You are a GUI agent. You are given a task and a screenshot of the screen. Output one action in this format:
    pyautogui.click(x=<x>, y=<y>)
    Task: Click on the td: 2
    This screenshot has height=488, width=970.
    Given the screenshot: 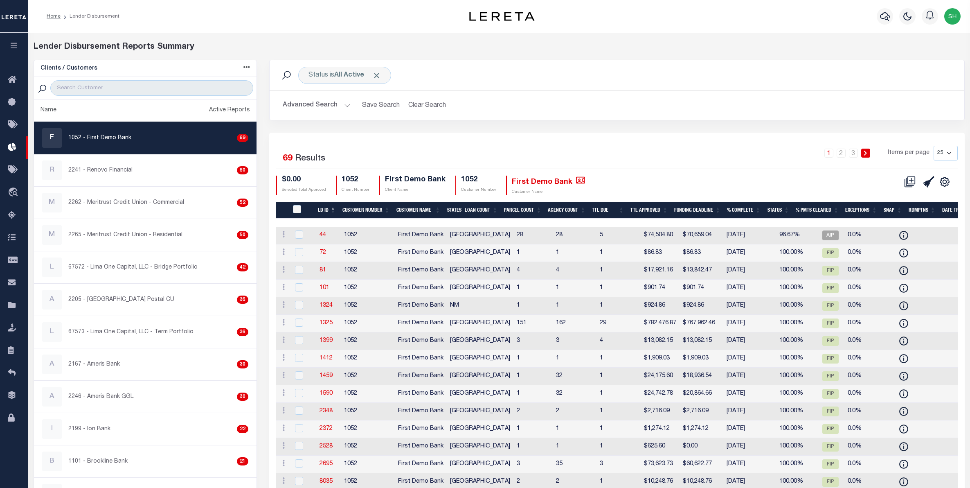 What is the action you would take?
    pyautogui.click(x=533, y=411)
    